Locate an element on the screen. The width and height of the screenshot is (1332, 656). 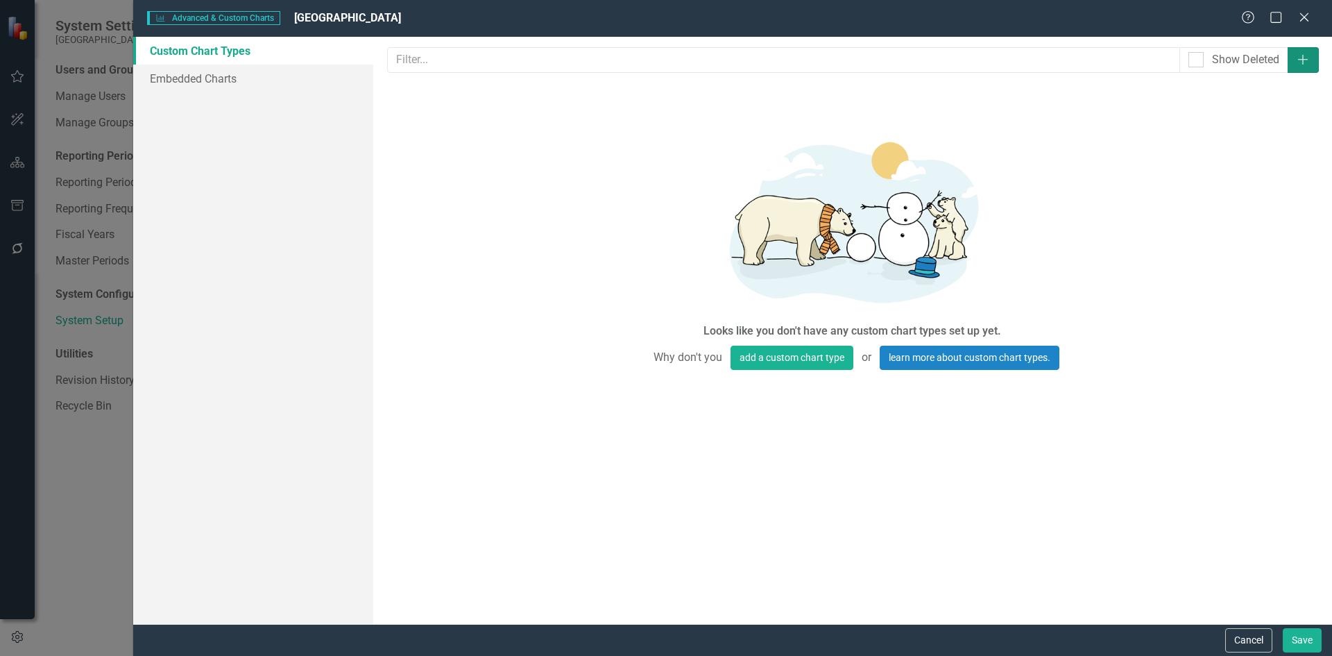
span: Advanced & Custom Charts is located at coordinates (214, 18).